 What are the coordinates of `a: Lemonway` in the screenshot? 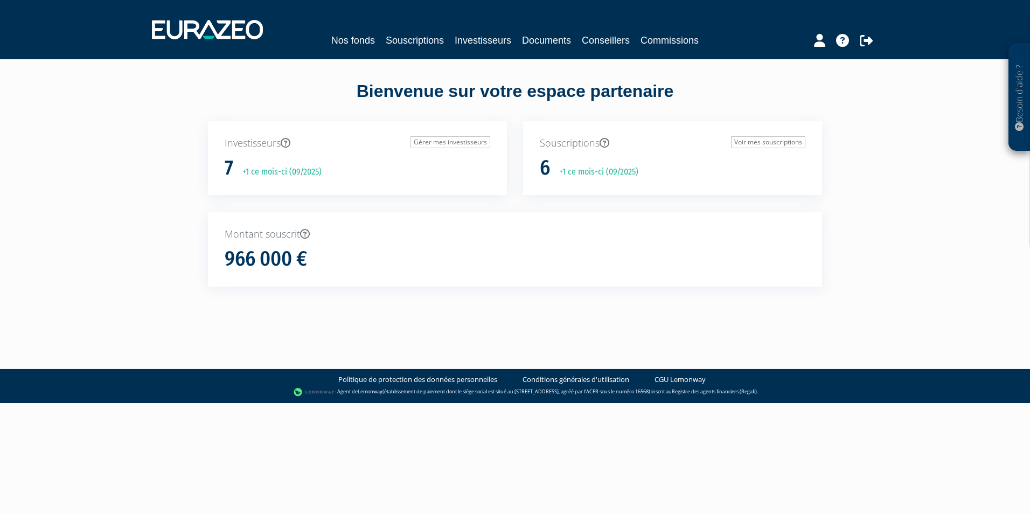 It's located at (370, 391).